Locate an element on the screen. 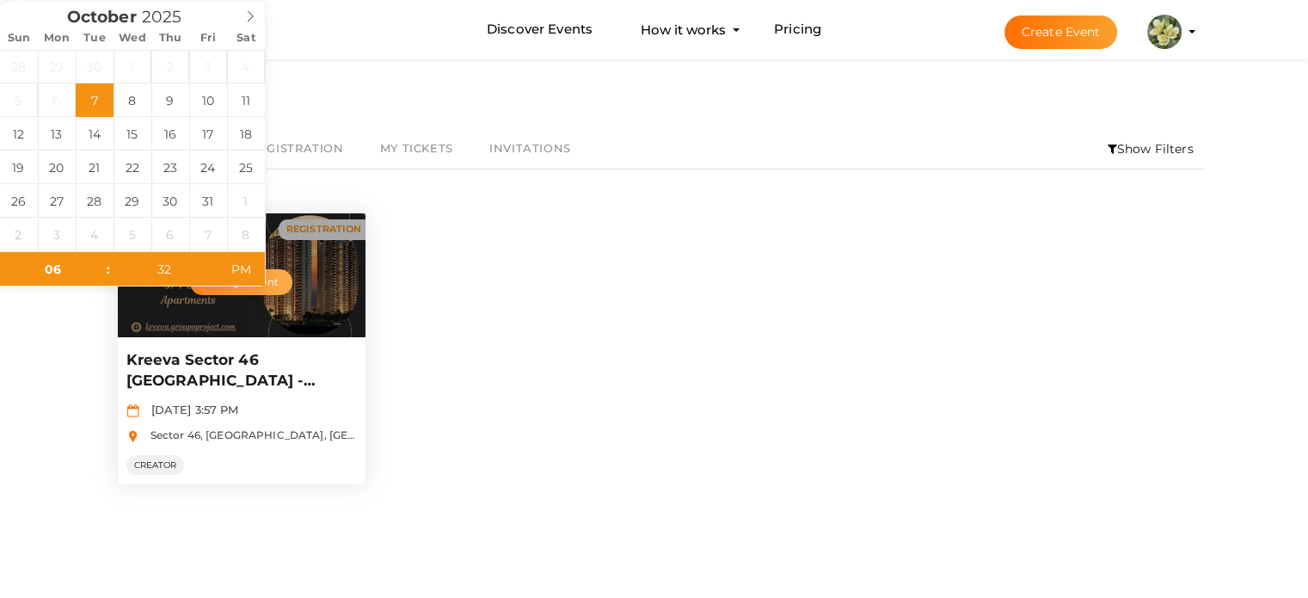  span: November 4, 2025 is located at coordinates (95, 234).